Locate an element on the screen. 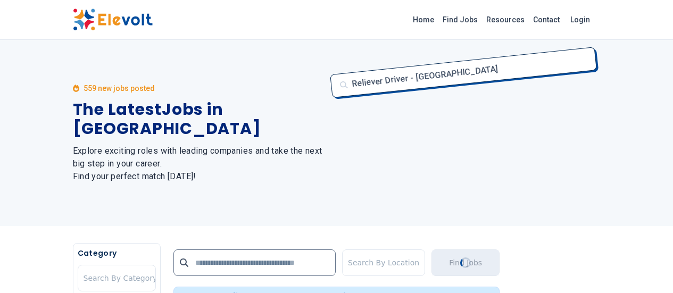 The width and height of the screenshot is (673, 293). div: Loading... is located at coordinates (466, 263).